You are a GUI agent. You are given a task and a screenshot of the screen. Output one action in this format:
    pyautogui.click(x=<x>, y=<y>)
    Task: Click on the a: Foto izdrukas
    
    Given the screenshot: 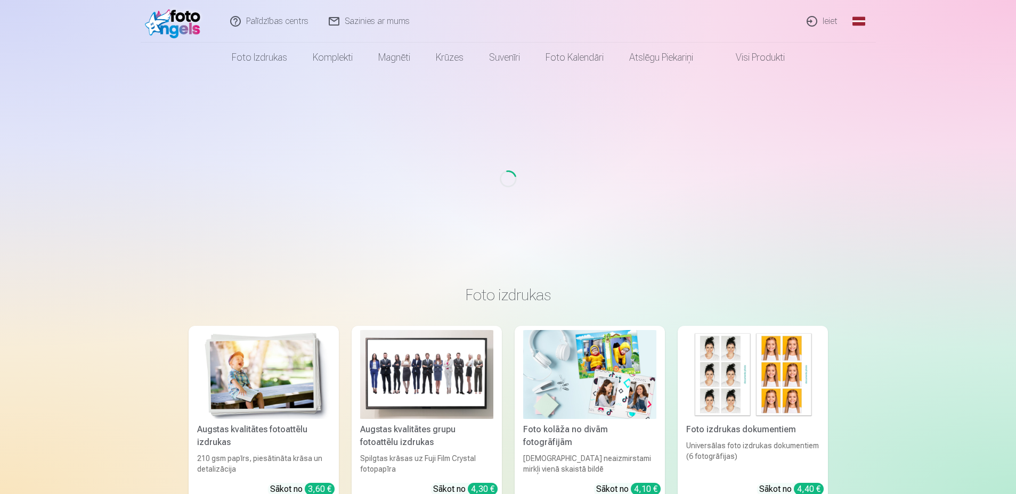 What is the action you would take?
    pyautogui.click(x=259, y=58)
    